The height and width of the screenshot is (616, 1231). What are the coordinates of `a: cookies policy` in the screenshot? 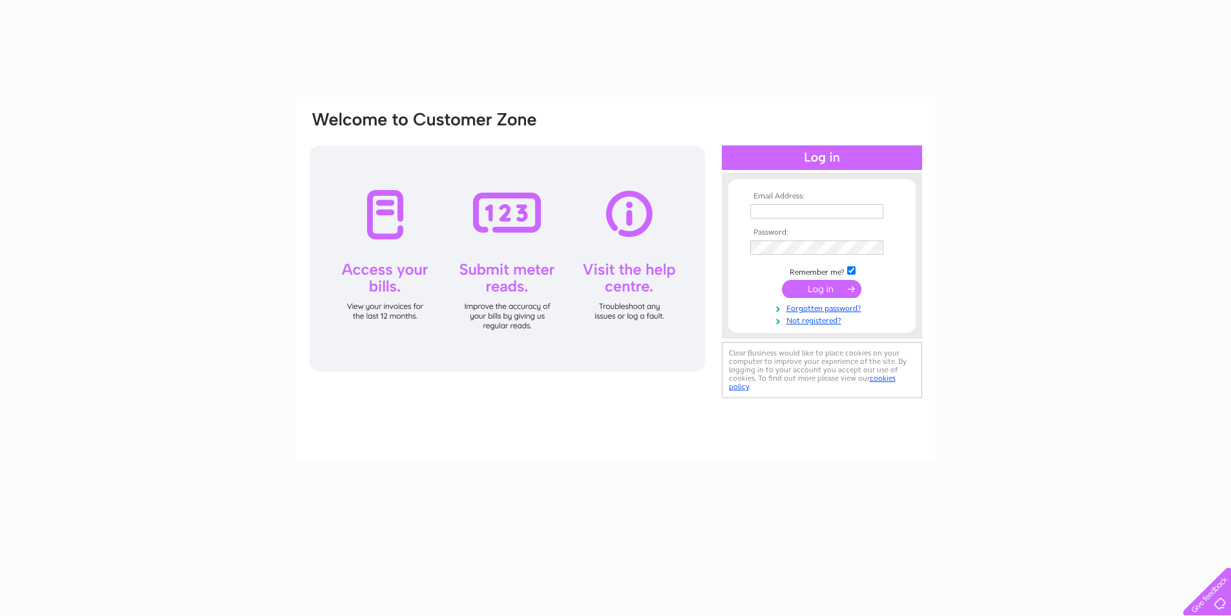 It's located at (812, 382).